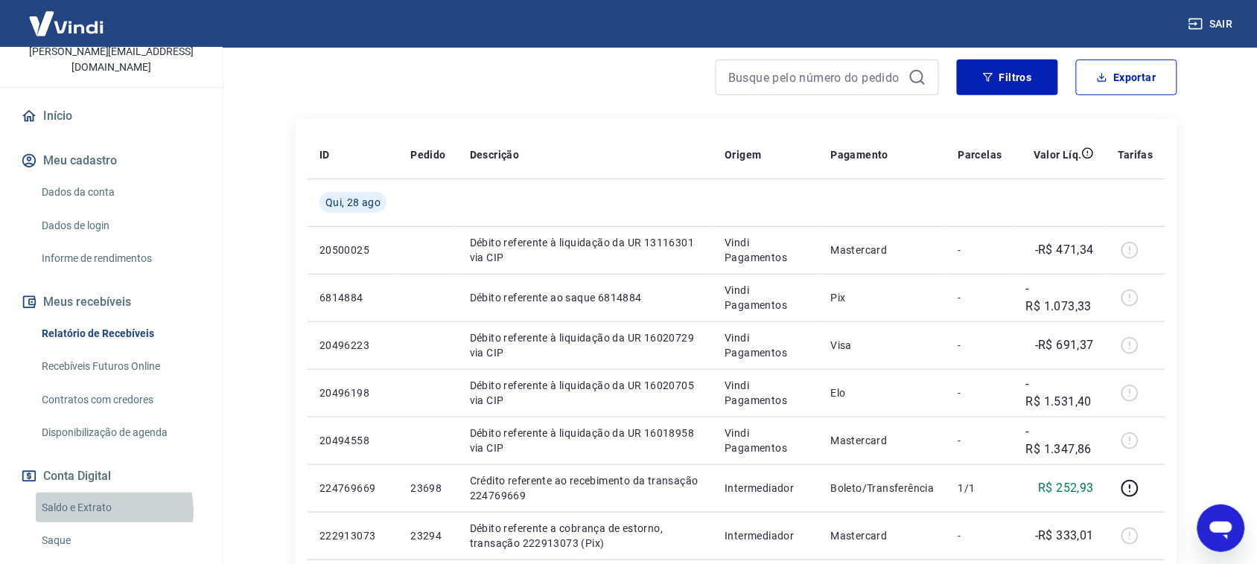 The image size is (1257, 564). I want to click on button: Meu cadastro, so click(111, 161).